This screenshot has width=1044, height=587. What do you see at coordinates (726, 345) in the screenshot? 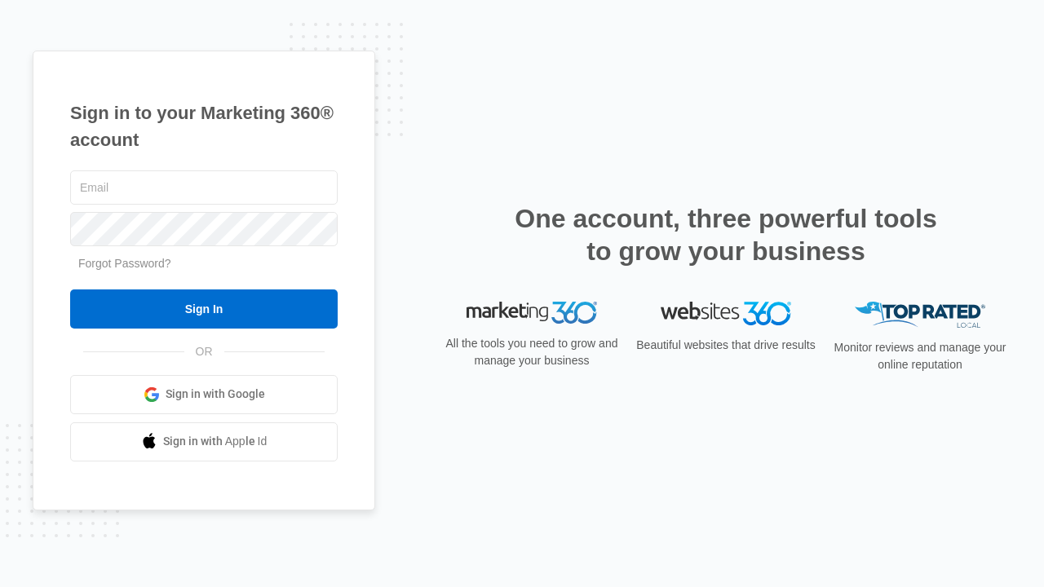
I see `p: Beautiful websites that drive results` at bounding box center [726, 345].